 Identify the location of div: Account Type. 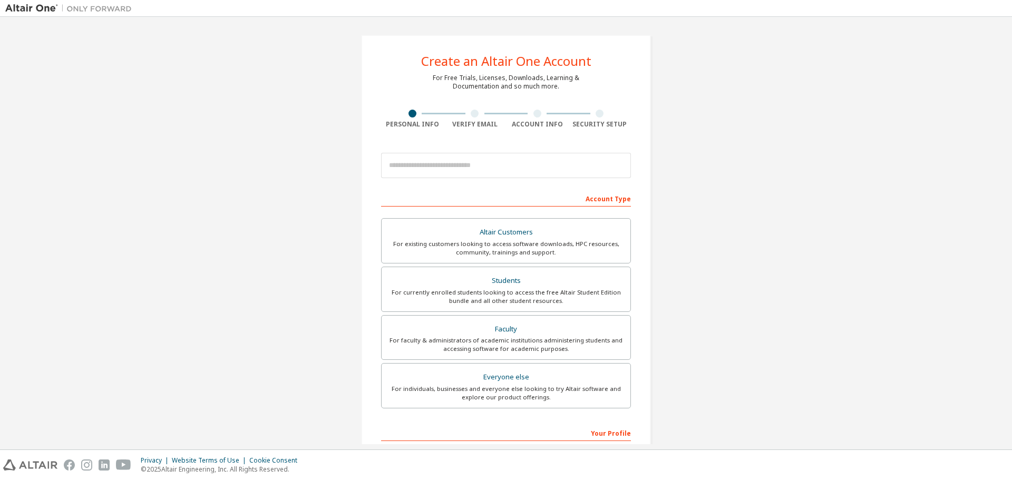
(506, 198).